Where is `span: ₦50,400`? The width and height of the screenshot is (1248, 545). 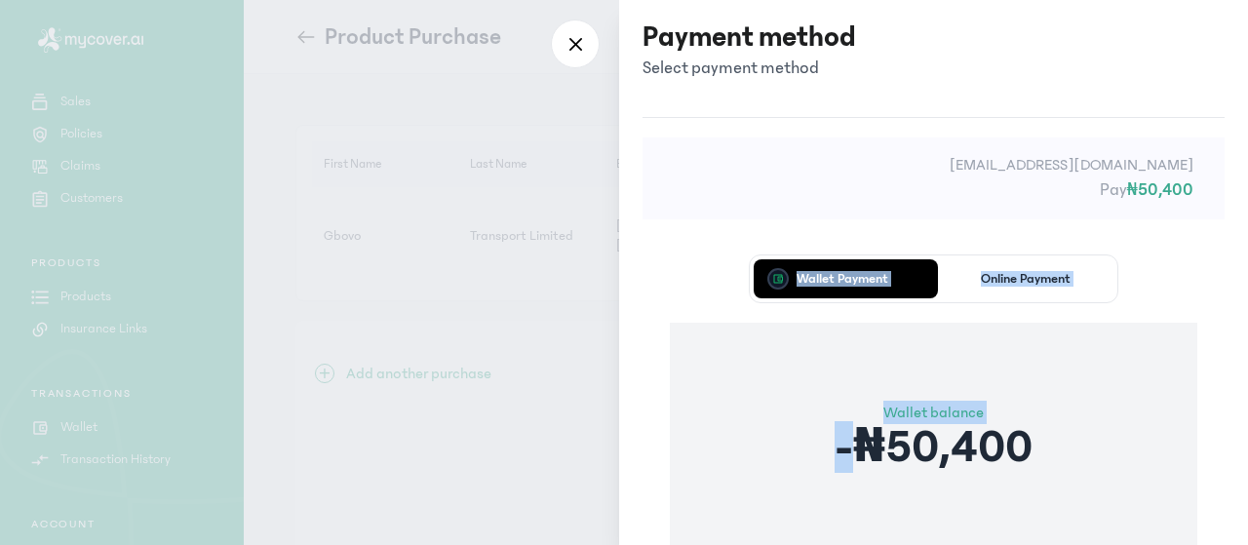 span: ₦50,400 is located at coordinates (1160, 190).